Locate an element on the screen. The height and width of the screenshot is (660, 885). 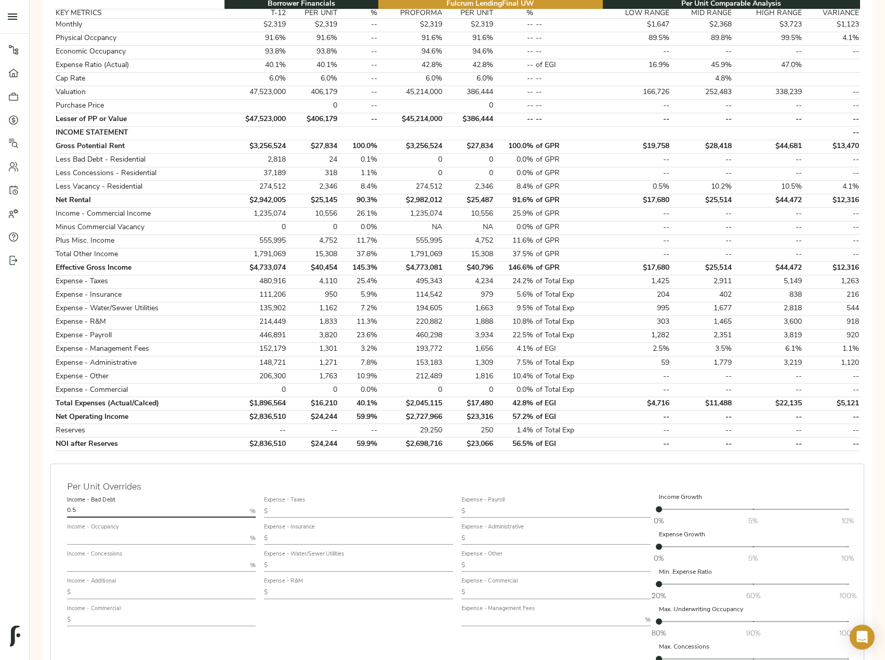
td: 214,449 is located at coordinates (256, 322).